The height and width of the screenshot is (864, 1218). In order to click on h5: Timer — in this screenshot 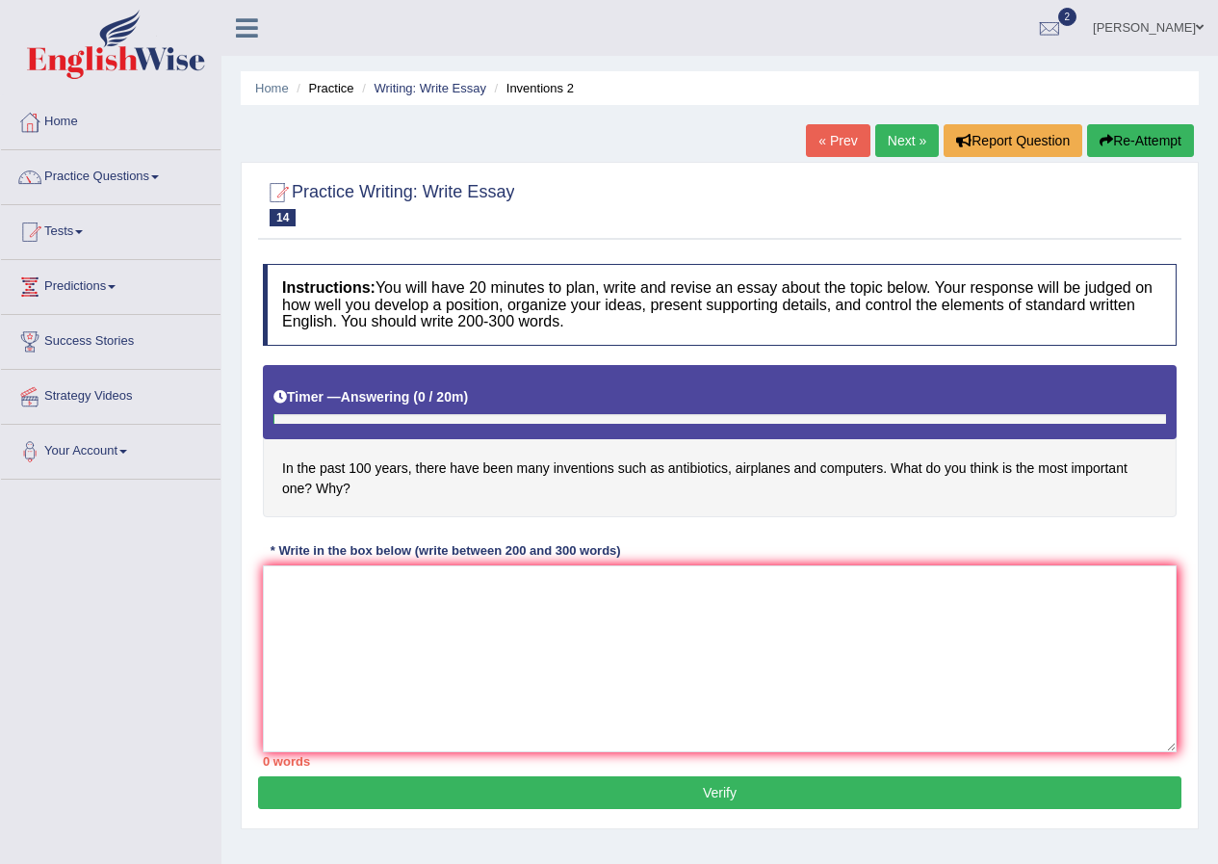, I will do `click(371, 397)`.